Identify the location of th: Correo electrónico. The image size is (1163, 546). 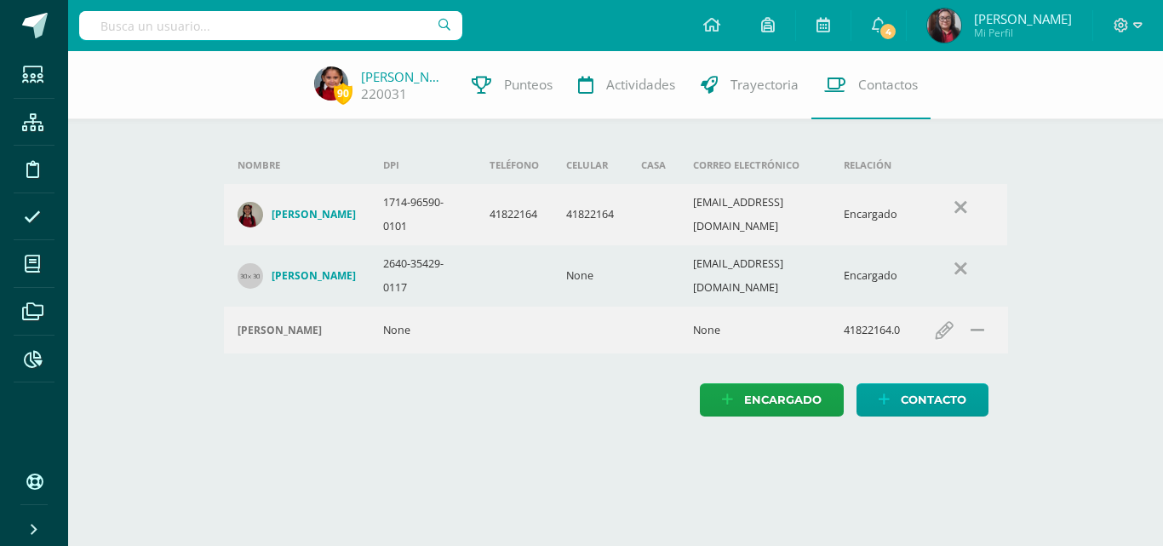
(755, 165).